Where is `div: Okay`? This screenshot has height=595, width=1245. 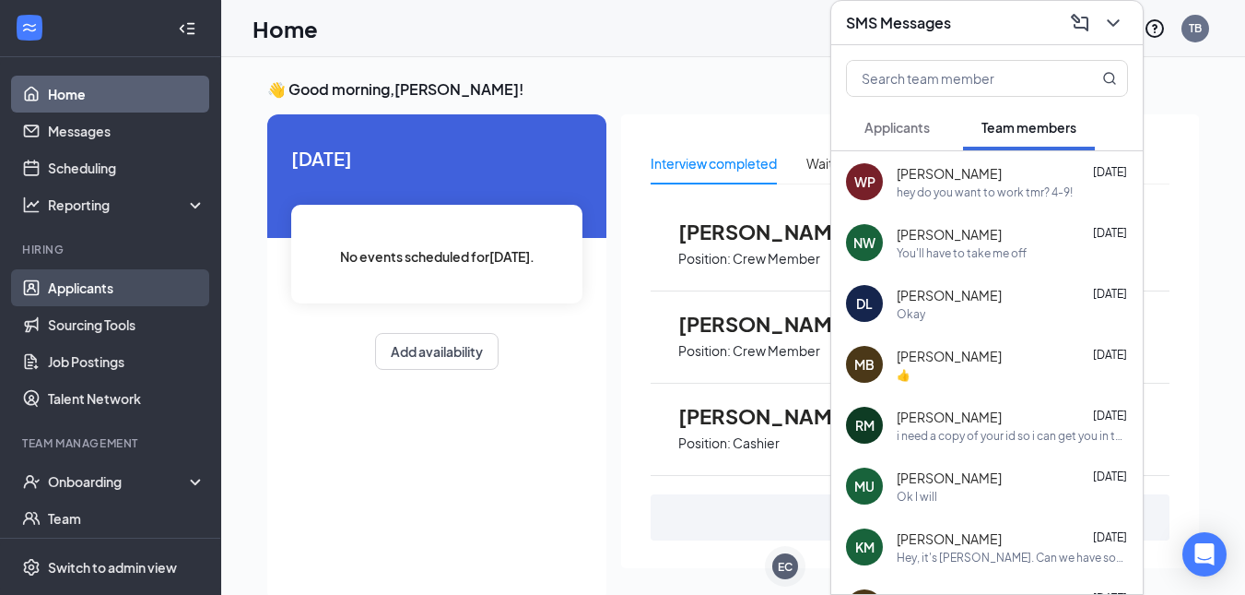
div: Okay is located at coordinates (911, 313).